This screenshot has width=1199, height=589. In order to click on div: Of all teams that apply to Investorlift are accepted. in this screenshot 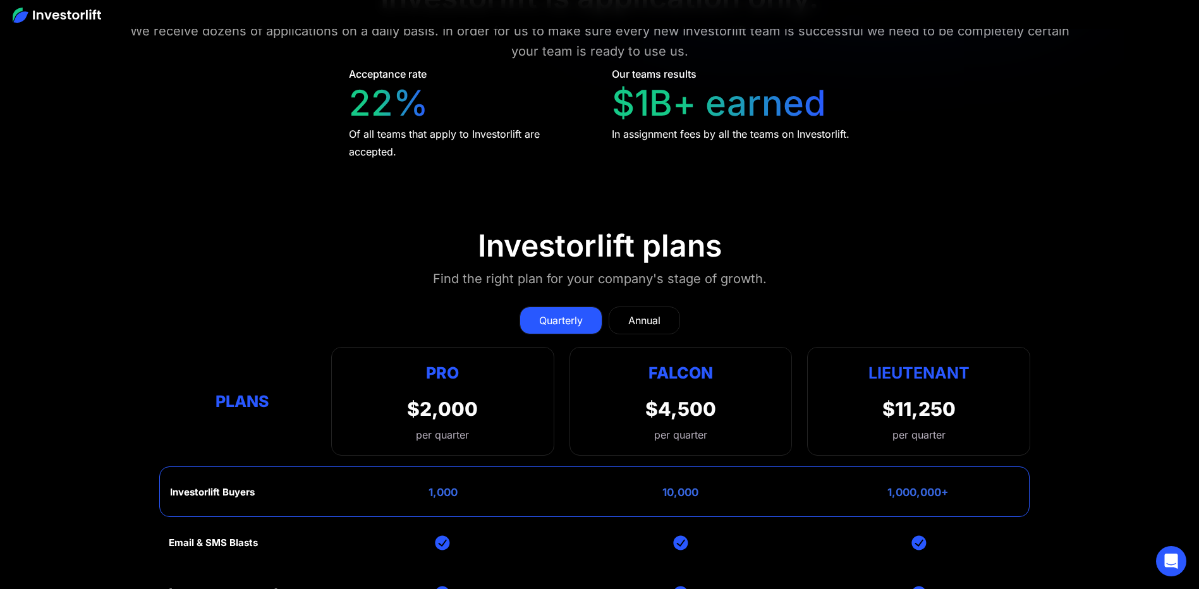, I will do `click(468, 143)`.